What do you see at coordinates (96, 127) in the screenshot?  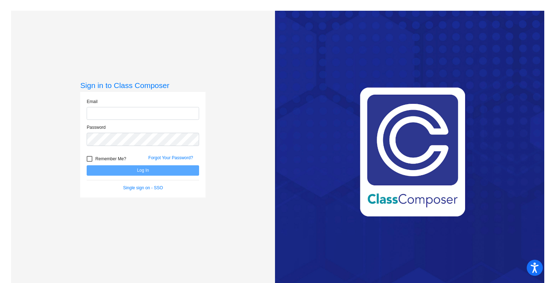 I see `label: Password` at bounding box center [96, 127].